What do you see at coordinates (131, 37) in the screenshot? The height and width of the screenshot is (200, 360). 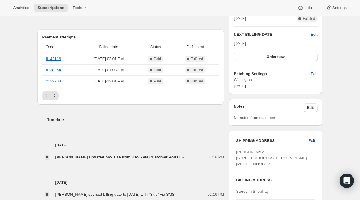 I see `h2: Payment attempts` at bounding box center [131, 37].